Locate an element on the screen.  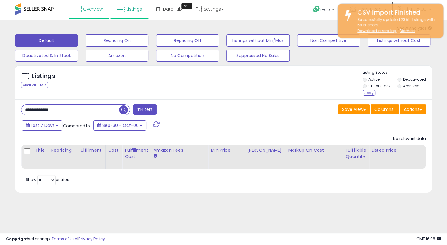
u: Dismiss is located at coordinates (408, 31).